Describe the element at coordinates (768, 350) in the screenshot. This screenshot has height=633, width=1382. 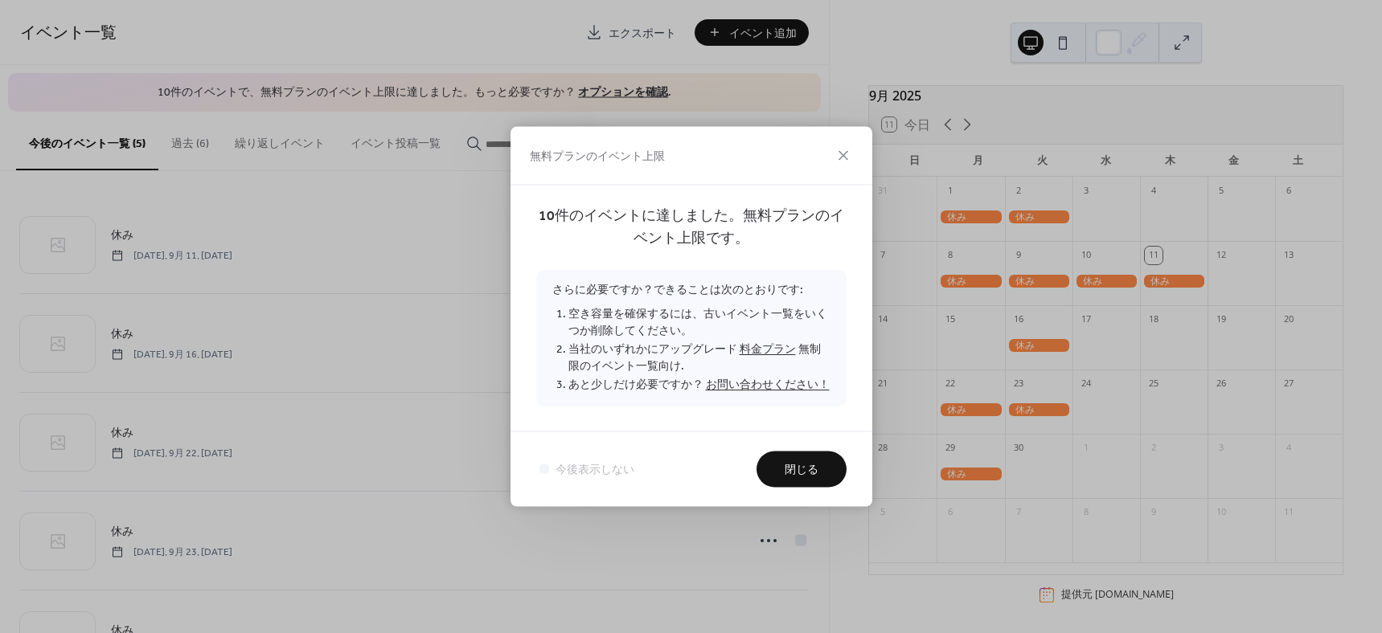
I see `a: 料金プラン` at that location.